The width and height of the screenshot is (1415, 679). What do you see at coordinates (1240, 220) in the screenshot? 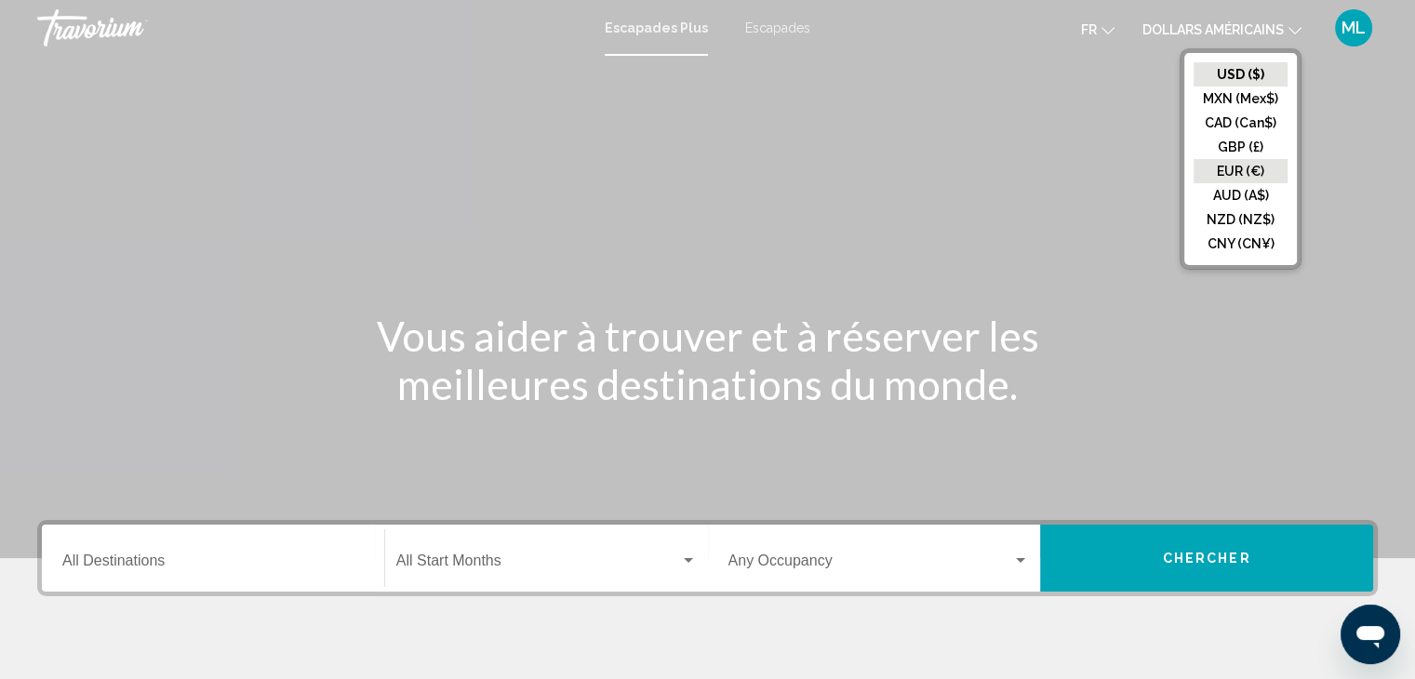
I see `button: NZD (NZ$)` at bounding box center [1240, 220].